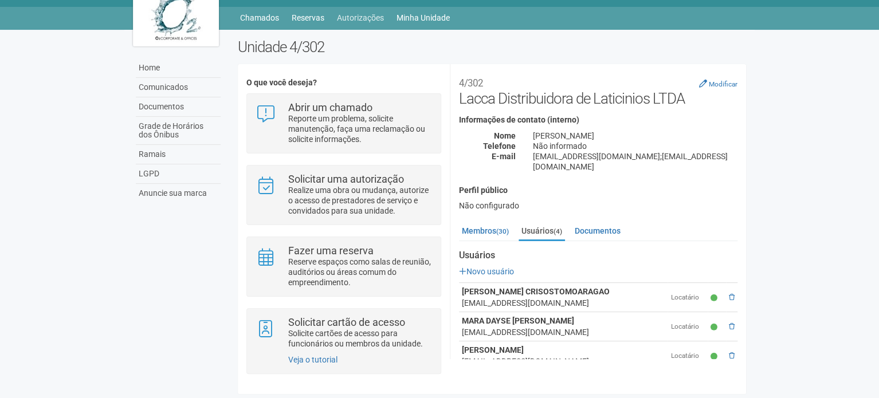 This screenshot has height=398, width=879. What do you see at coordinates (178, 88) in the screenshot?
I see `a: Comunicados` at bounding box center [178, 88].